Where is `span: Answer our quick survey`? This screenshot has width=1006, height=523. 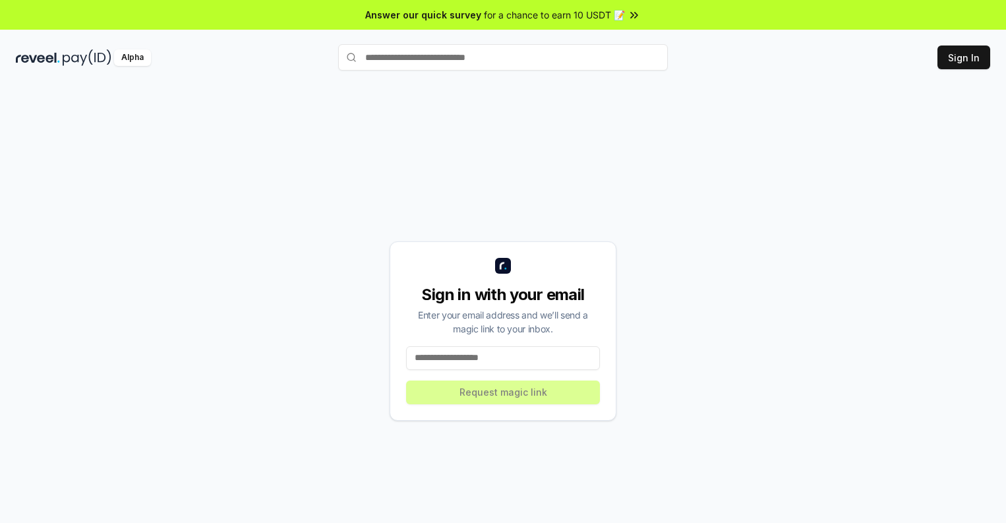
span: Answer our quick survey is located at coordinates (423, 14).